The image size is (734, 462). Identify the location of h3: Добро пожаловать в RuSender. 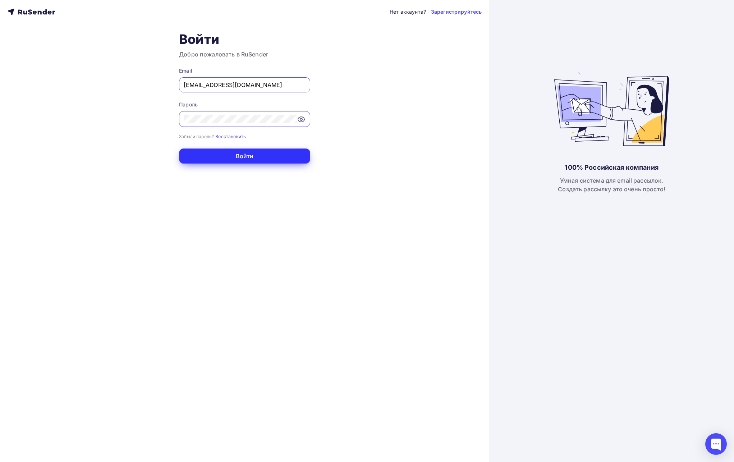
(244, 54).